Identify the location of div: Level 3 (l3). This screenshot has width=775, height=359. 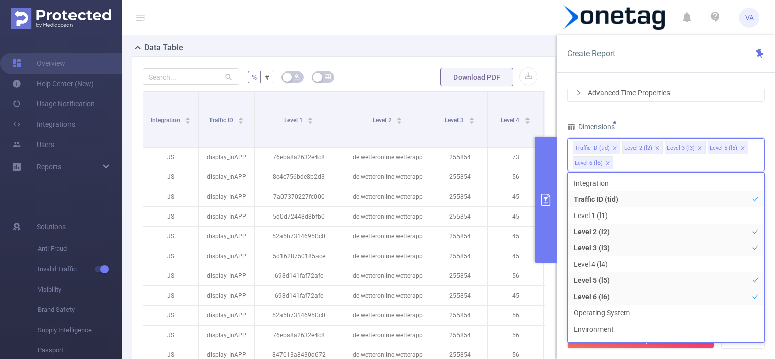
(681, 148).